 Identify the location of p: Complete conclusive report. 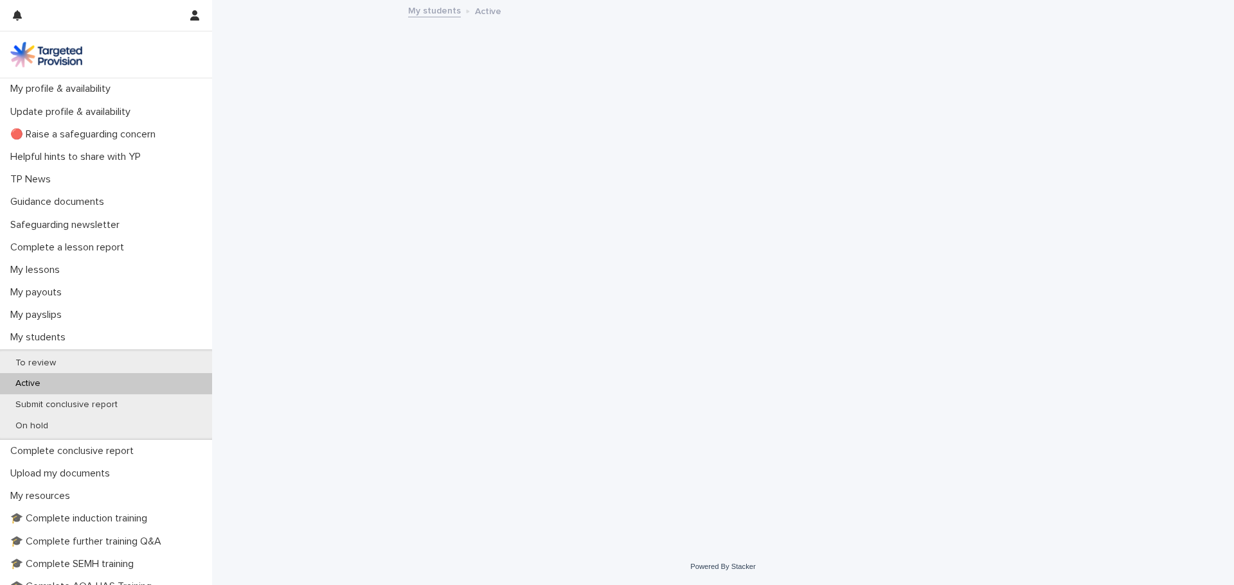
(75, 451).